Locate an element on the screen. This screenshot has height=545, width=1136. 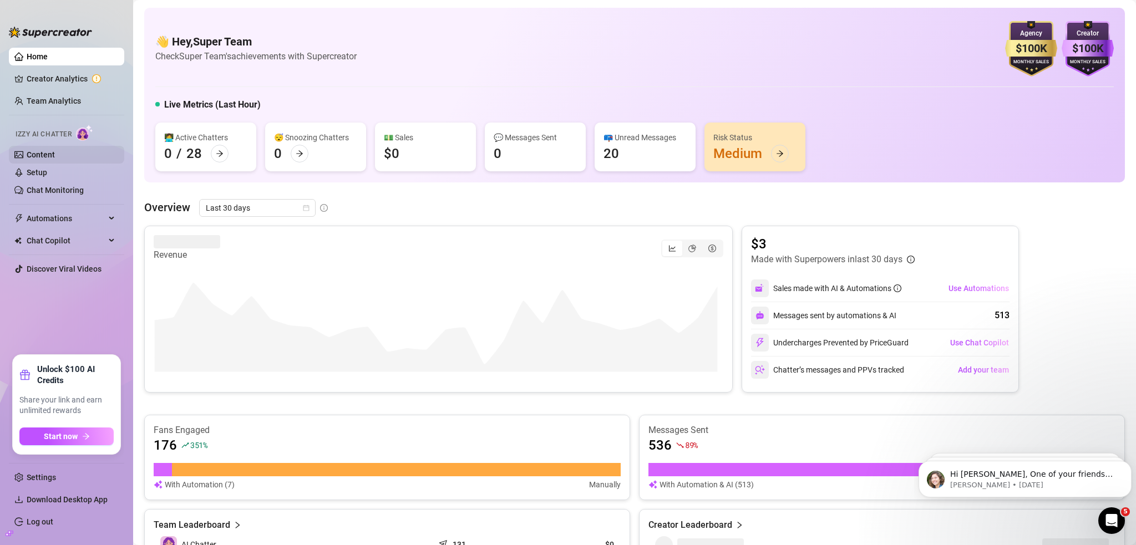
article: Fans Engaged is located at coordinates (387, 431).